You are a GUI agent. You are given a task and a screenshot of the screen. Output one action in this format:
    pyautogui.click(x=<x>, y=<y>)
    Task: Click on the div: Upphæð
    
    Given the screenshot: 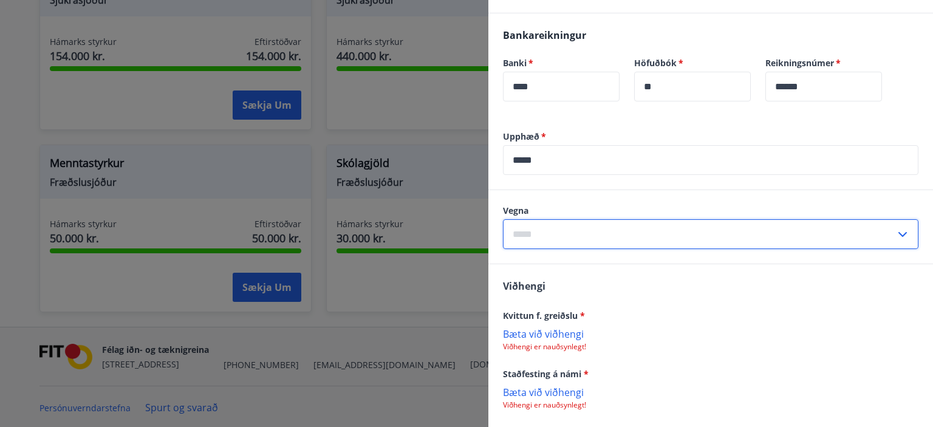 What is the action you would take?
    pyautogui.click(x=711, y=160)
    